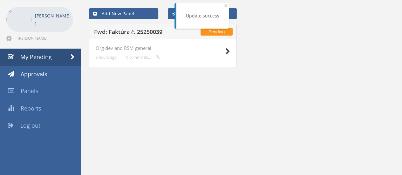 The width and height of the screenshot is (402, 175). I want to click on a: Send New Approval, so click(203, 14).